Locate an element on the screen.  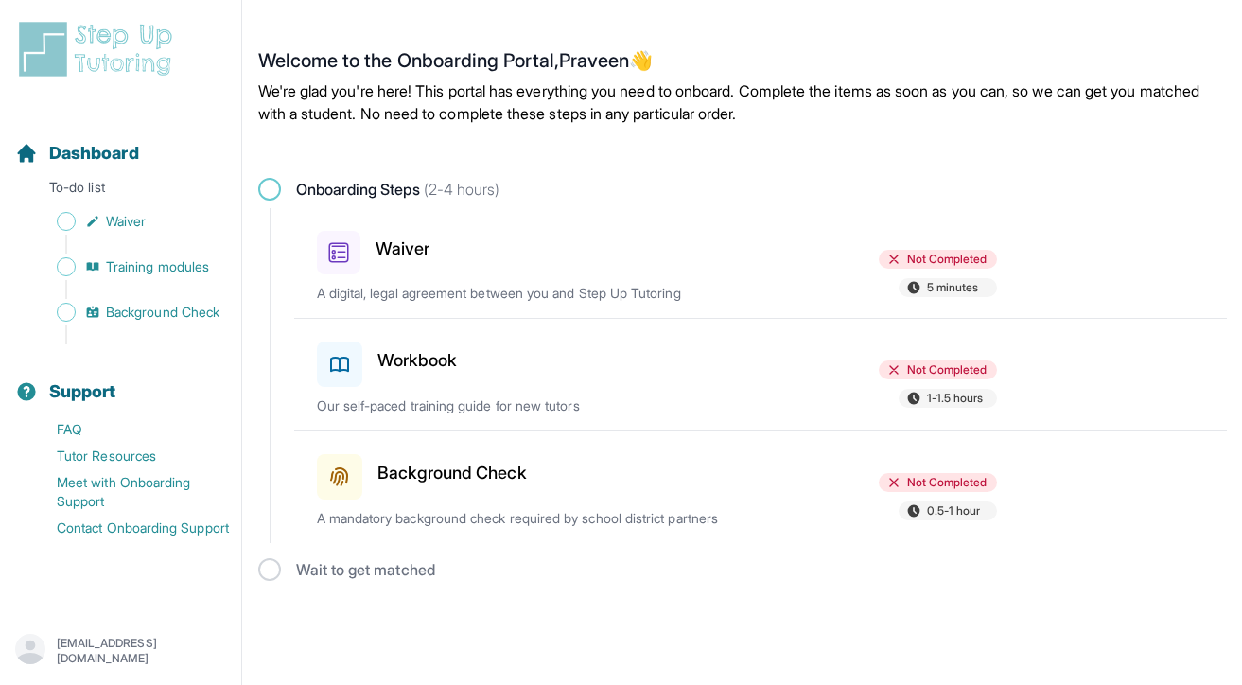
img: logo is located at coordinates (99, 49).